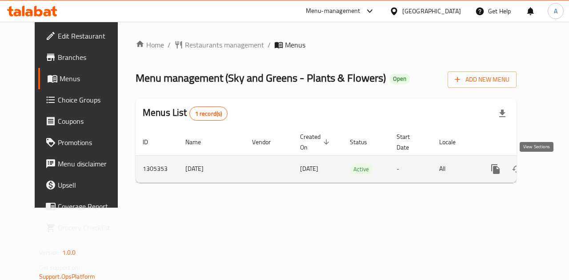 This screenshot has height=280, width=569. Describe the element at coordinates (84, 228) in the screenshot. I see `a: Grocery Checklist` at that location.